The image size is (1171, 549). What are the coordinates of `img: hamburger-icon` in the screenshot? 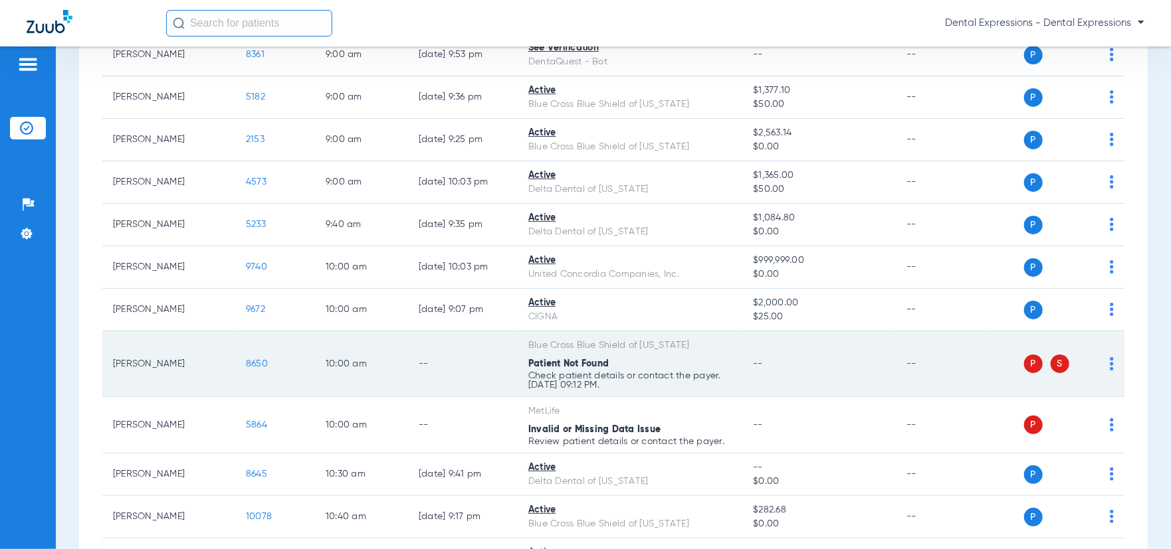 It's located at (28, 64).